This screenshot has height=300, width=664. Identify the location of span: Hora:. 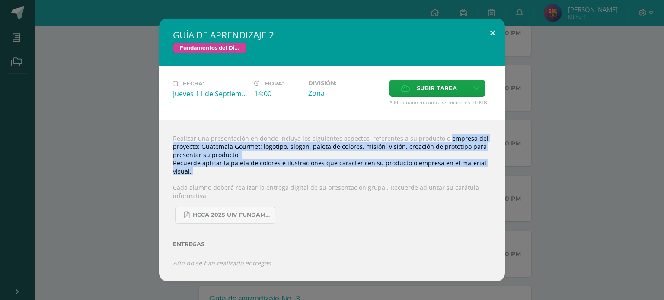
(274, 83).